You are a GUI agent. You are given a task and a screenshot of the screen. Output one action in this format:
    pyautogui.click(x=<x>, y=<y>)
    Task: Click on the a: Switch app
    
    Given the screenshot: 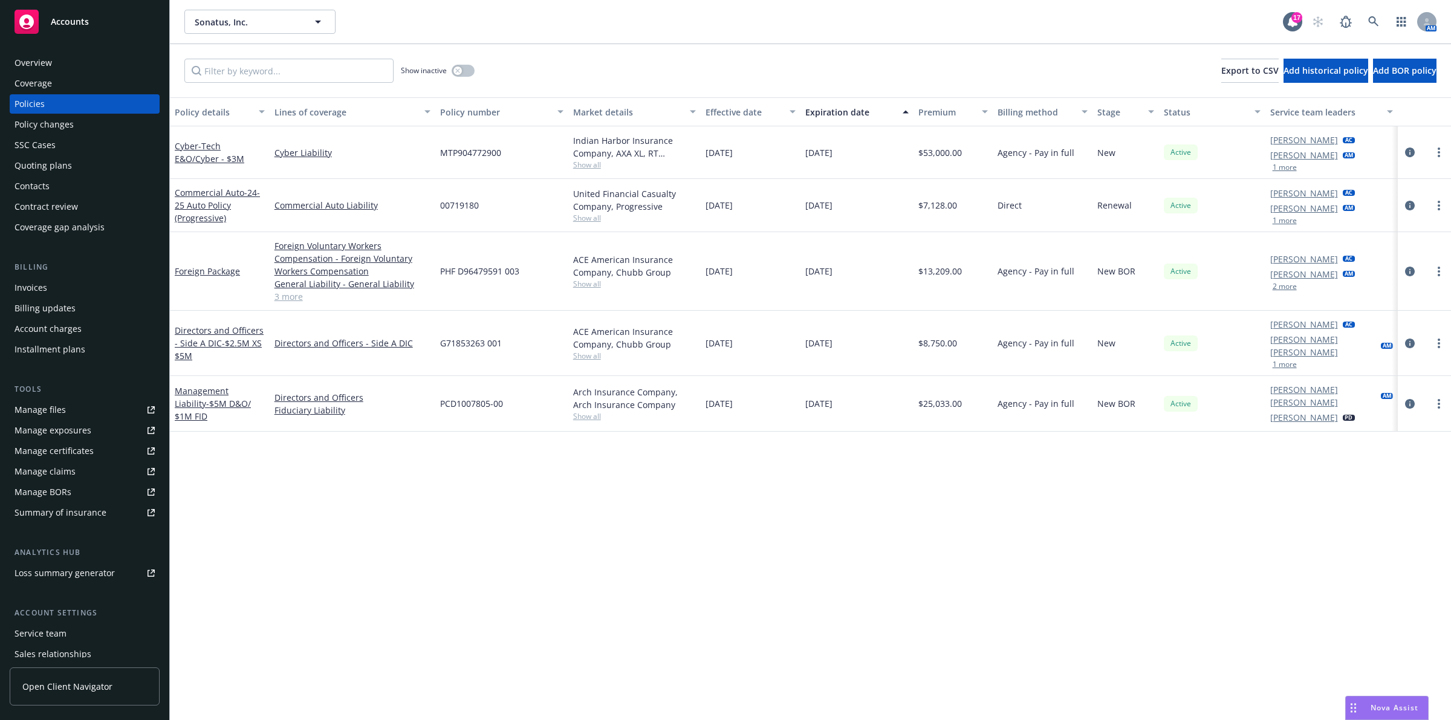 What is the action you would take?
    pyautogui.click(x=1401, y=22)
    